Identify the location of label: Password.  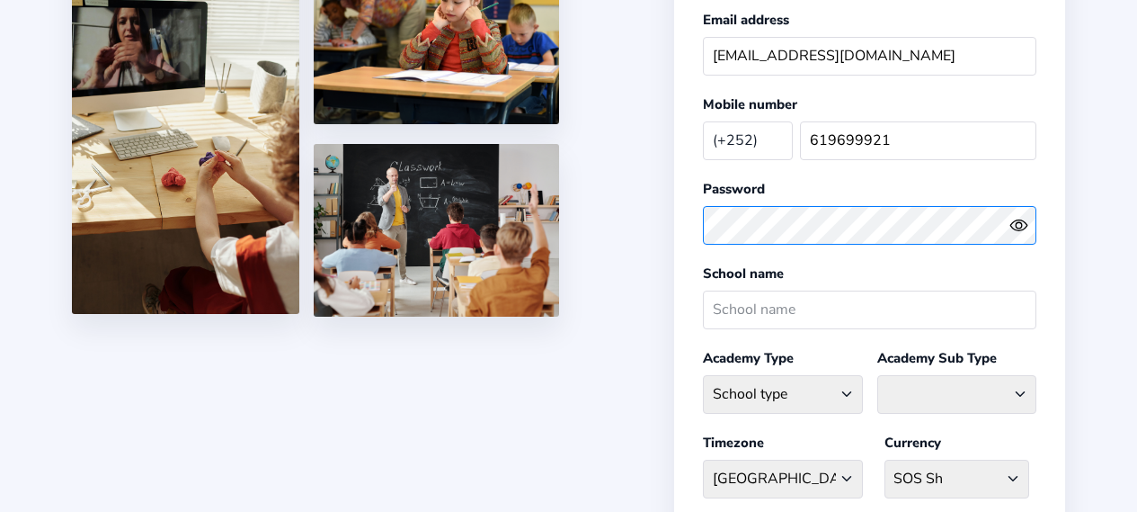
(734, 189).